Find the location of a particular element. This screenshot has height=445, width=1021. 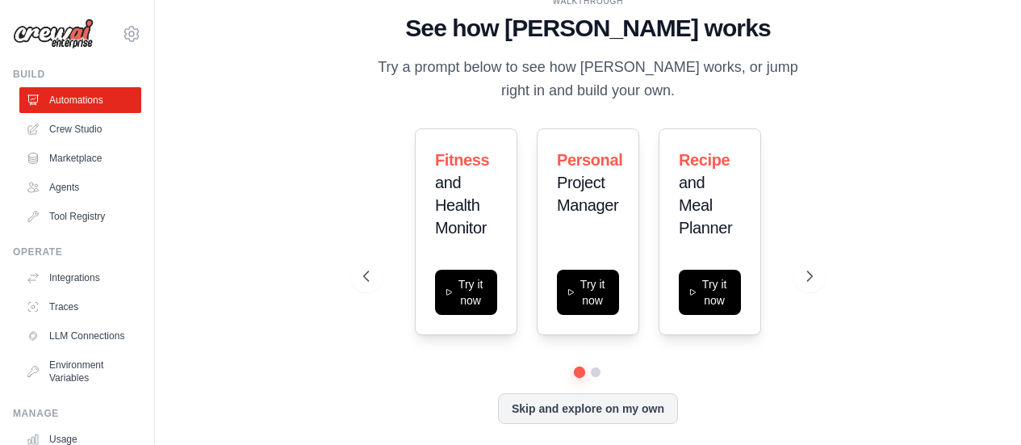

span: Recipe is located at coordinates (704, 160).